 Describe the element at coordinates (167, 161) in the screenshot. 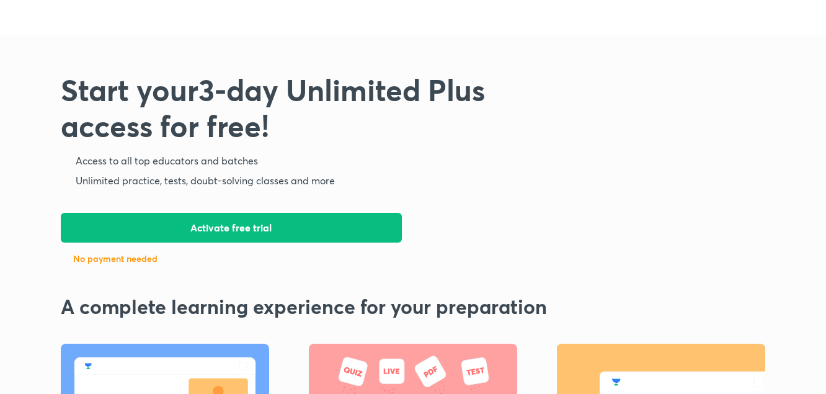

I see `h5: Access to all top educators and batches` at that location.